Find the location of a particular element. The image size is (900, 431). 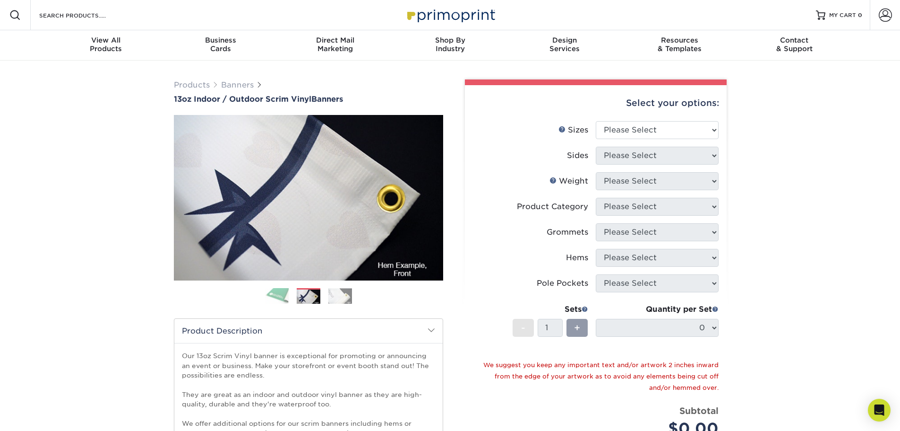

div: Services is located at coordinates (565, 44).